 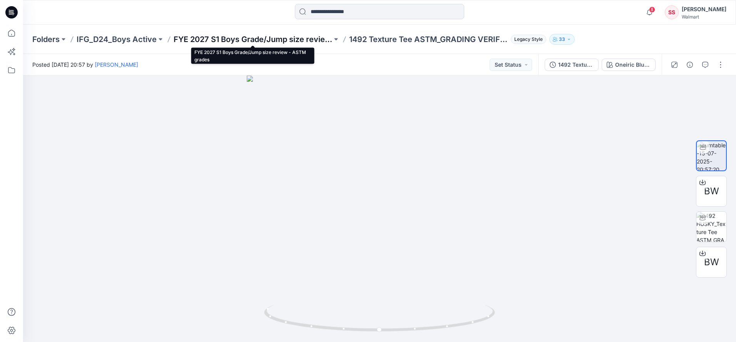 What do you see at coordinates (46, 39) in the screenshot?
I see `a: Folders` at bounding box center [46, 39].